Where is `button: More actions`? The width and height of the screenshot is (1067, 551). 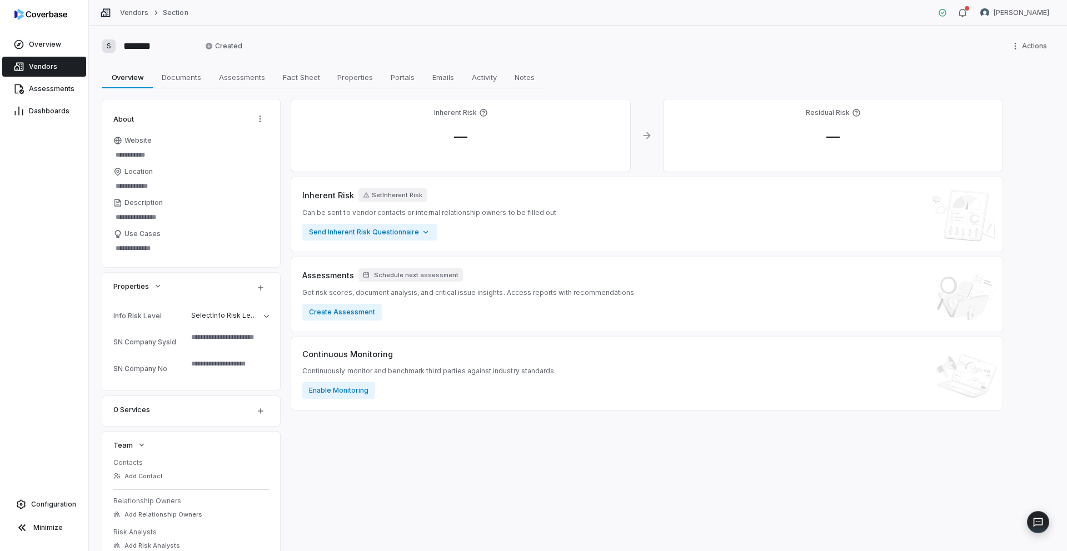 button: More actions is located at coordinates (1030, 46).